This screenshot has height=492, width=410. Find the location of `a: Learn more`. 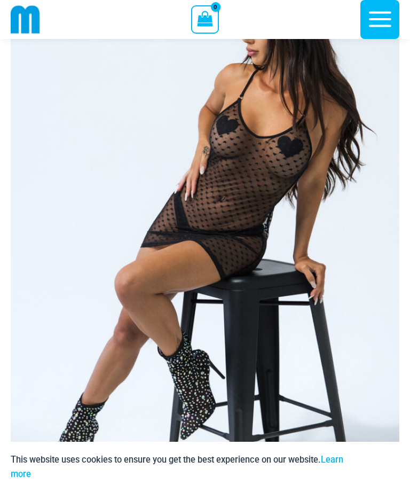

a: Learn more is located at coordinates (177, 467).